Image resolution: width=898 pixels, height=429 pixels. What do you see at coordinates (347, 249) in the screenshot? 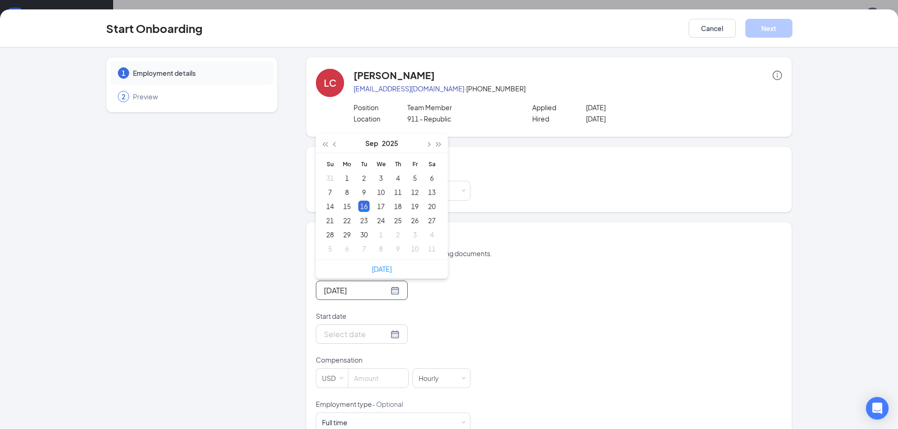
I see `div: 6` at bounding box center [347, 249].